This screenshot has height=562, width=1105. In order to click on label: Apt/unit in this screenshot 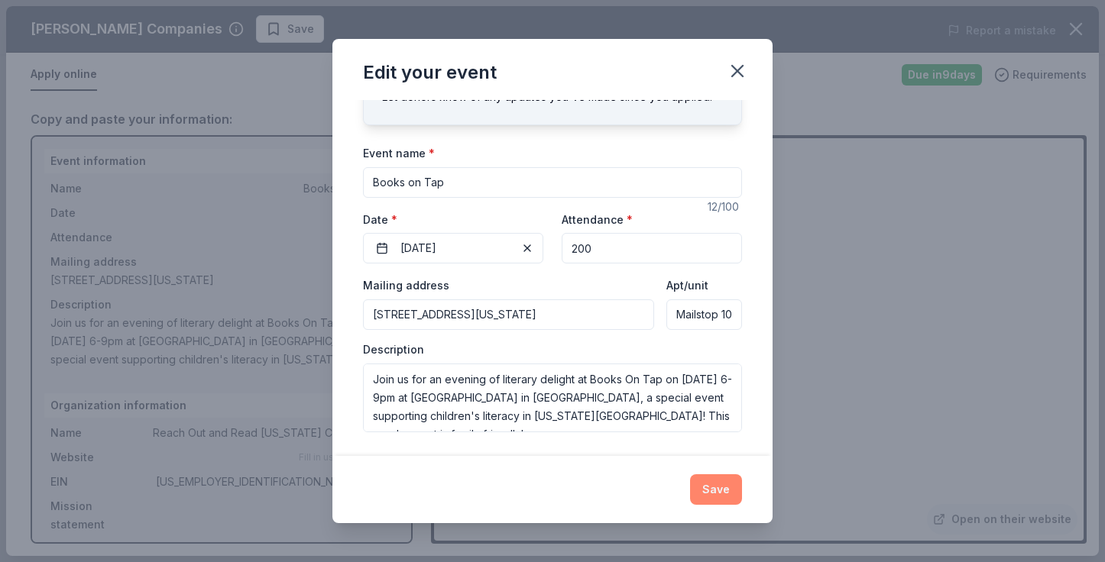, I will do `click(687, 286)`.